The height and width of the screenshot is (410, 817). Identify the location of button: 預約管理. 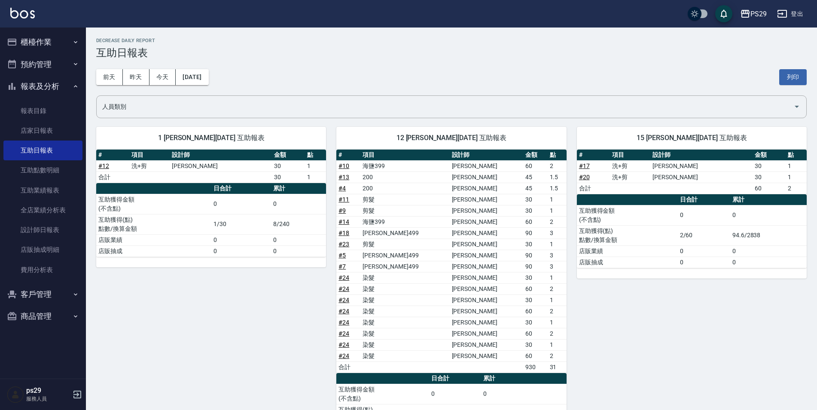
(43, 64).